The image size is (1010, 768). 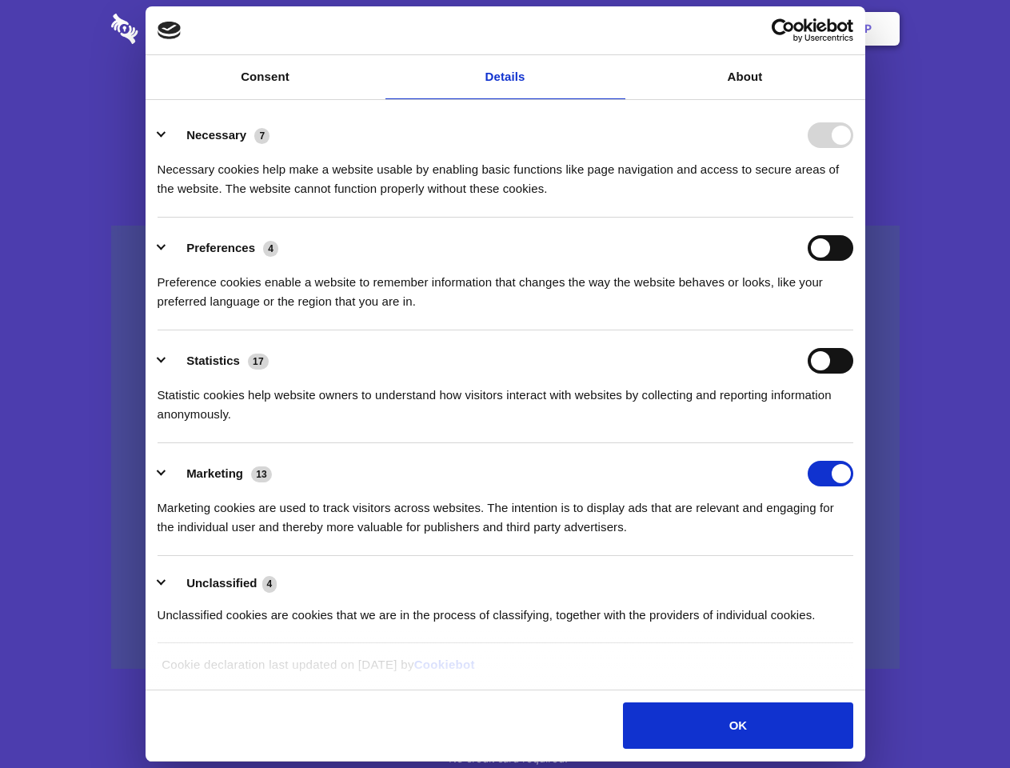 What do you see at coordinates (505, 101) in the screenshot?
I see `h1: Eliminate Slack Data Loss.` at bounding box center [505, 101].